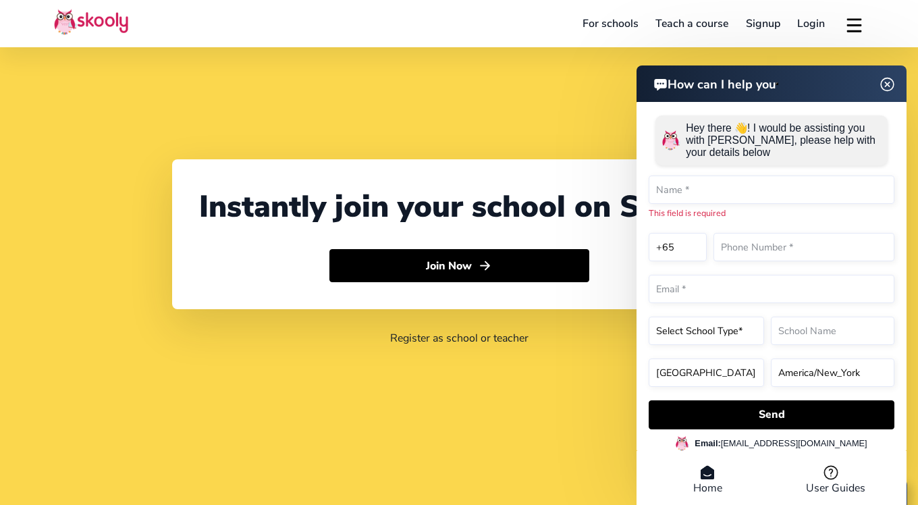 The width and height of the screenshot is (918, 505). Describe the element at coordinates (763, 24) in the screenshot. I see `a: Signup` at that location.